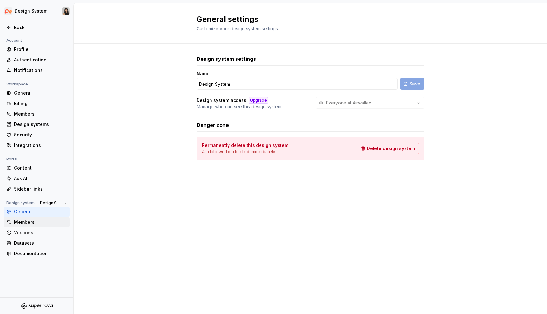 The image size is (547, 314). What do you see at coordinates (307, 19) in the screenshot?
I see `h2: General settings` at bounding box center [307, 19].